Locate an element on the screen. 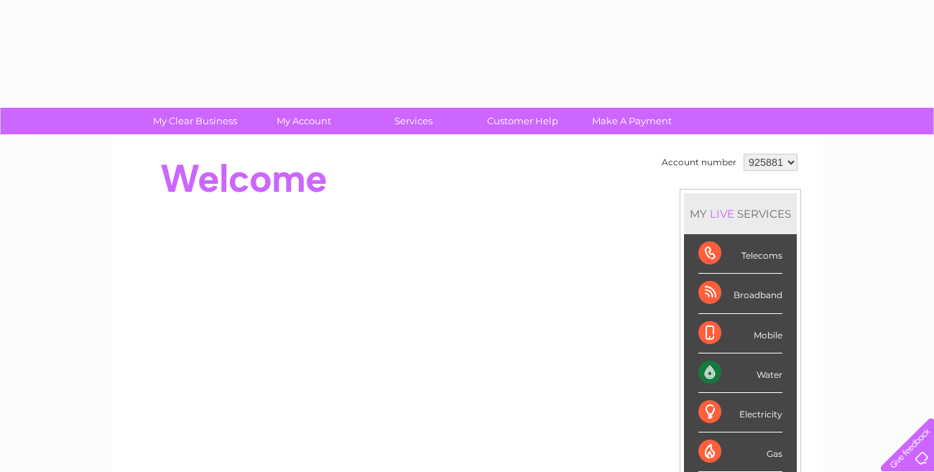 The width and height of the screenshot is (934, 472). a: Customer Help is located at coordinates (522, 121).